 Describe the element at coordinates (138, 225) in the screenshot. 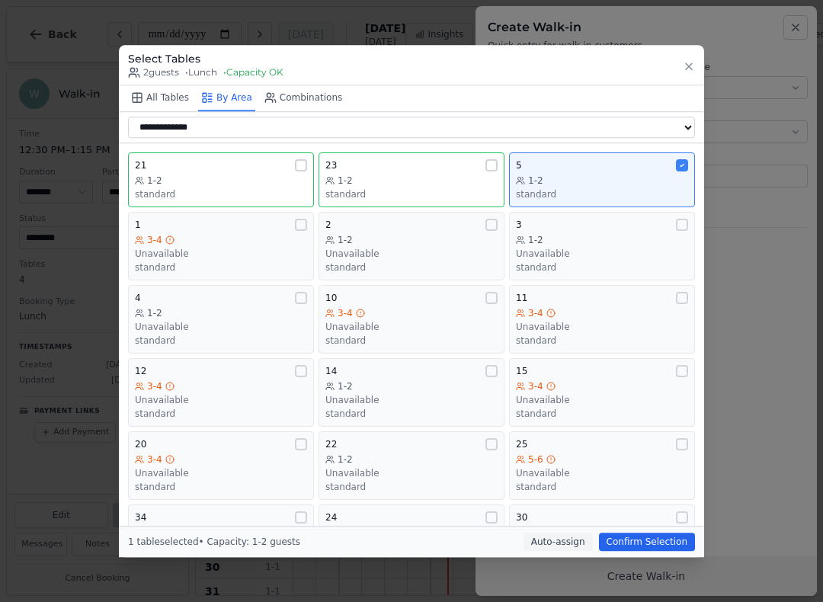

I see `span: 1` at that location.